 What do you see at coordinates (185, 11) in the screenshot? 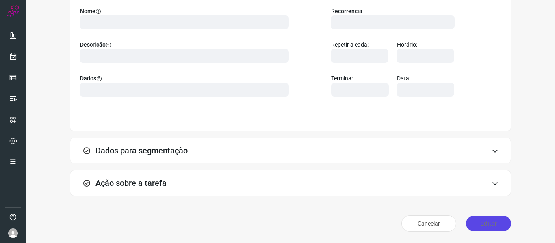
I see `label: Nome` at bounding box center [185, 11].